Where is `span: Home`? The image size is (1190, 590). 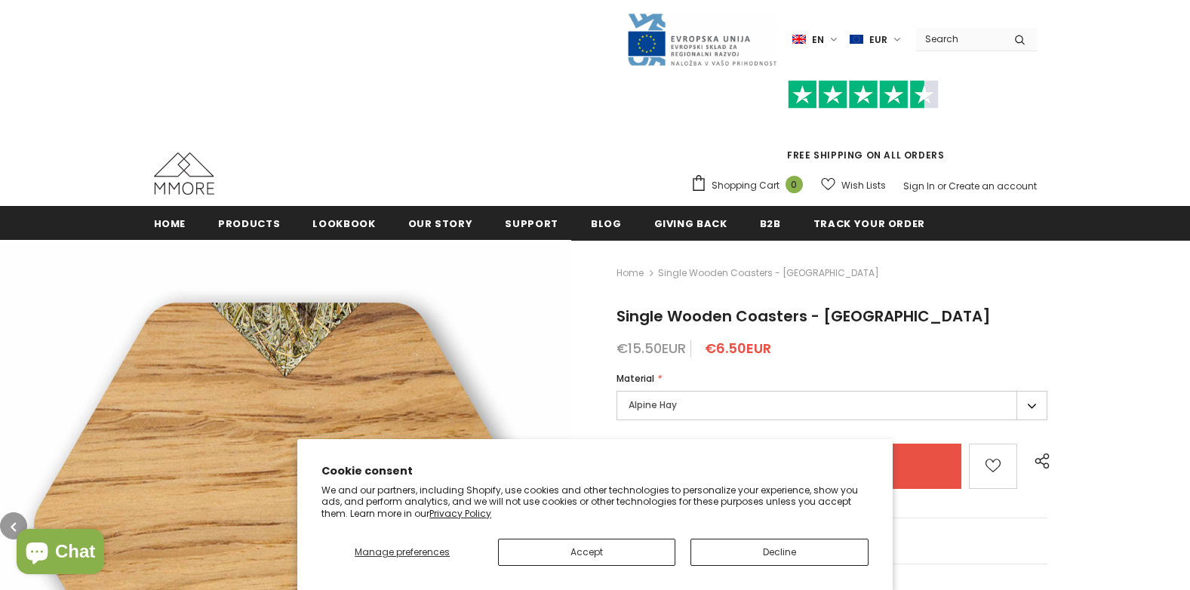 span: Home is located at coordinates (170, 223).